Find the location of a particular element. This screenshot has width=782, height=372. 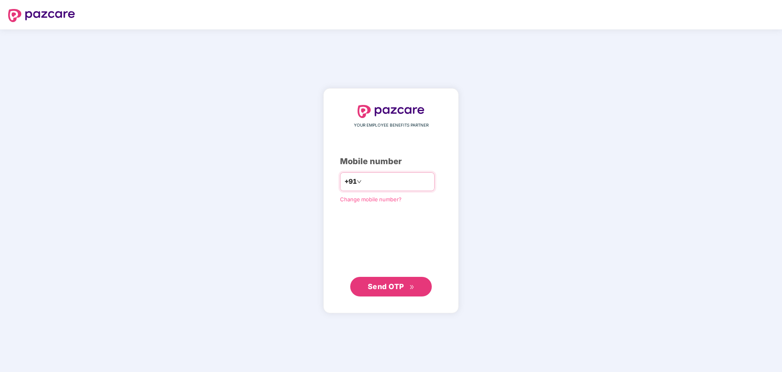

span: Send OTP is located at coordinates (386, 286).